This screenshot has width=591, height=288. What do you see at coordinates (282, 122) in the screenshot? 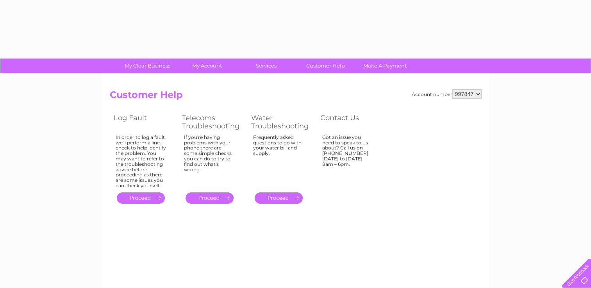
I see `th: Water Troubleshooting` at bounding box center [282, 122].